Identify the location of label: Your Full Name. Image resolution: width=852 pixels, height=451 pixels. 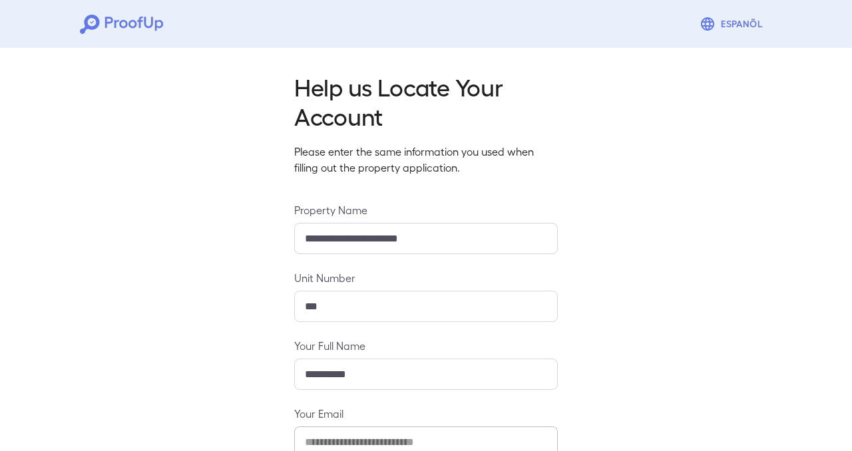
(426, 345).